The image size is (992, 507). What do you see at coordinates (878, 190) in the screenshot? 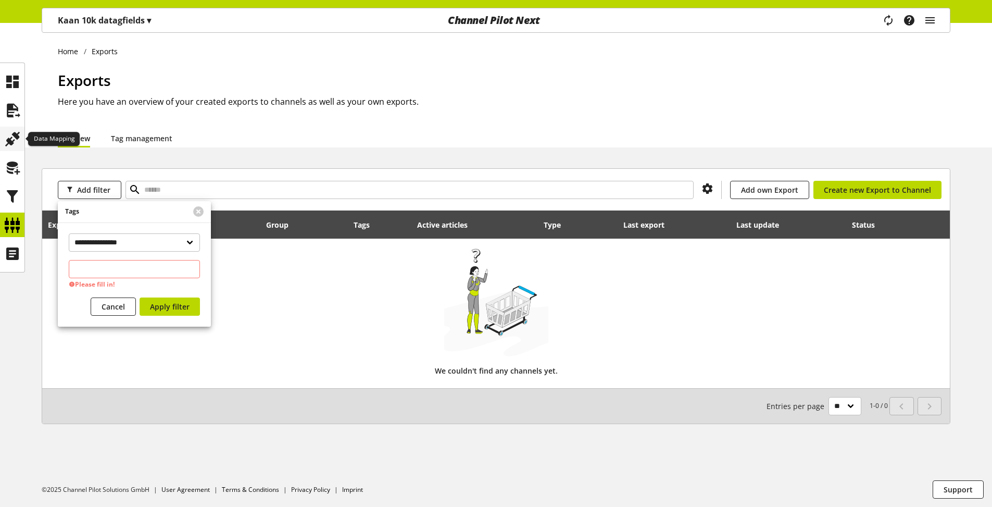
I see `a: Create new Export to Channel` at bounding box center [878, 190].